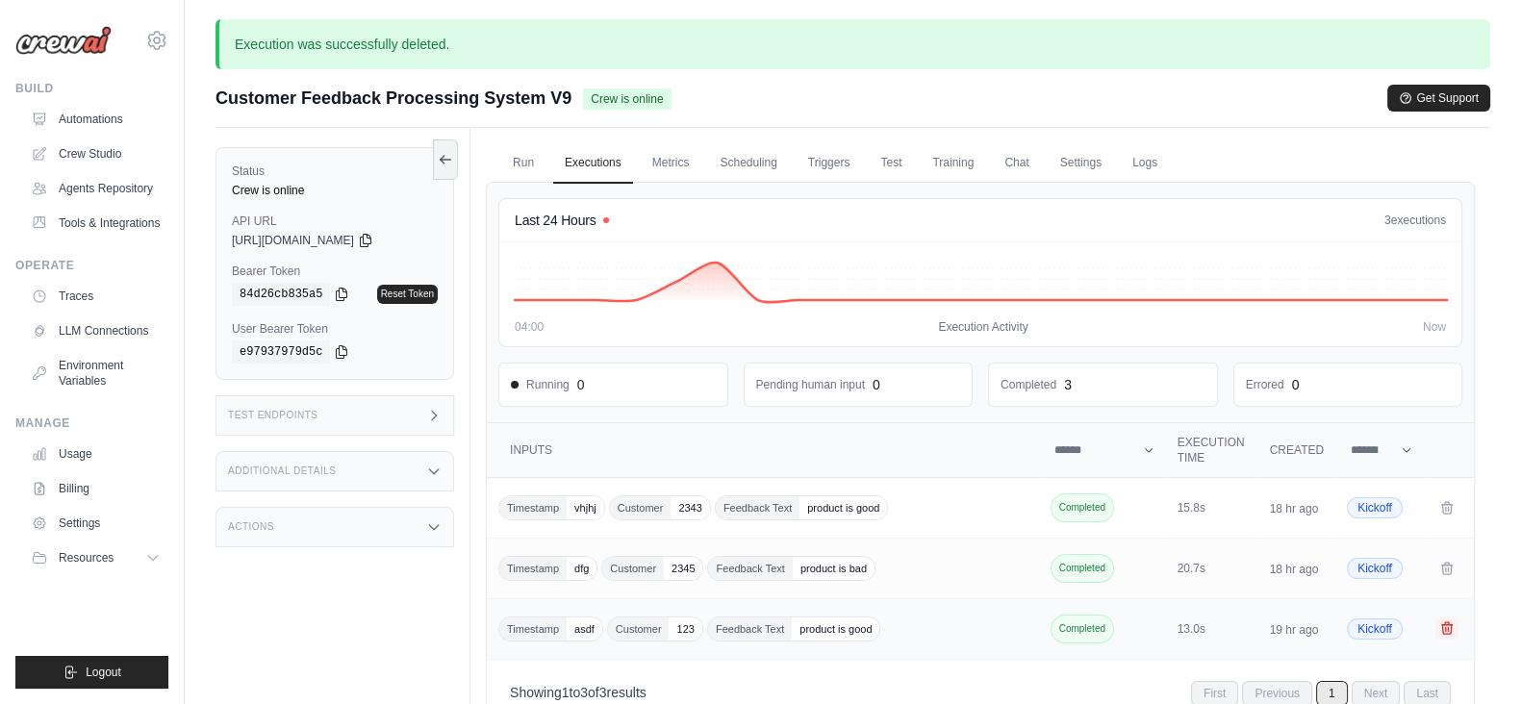  I want to click on a: Billing, so click(95, 489).